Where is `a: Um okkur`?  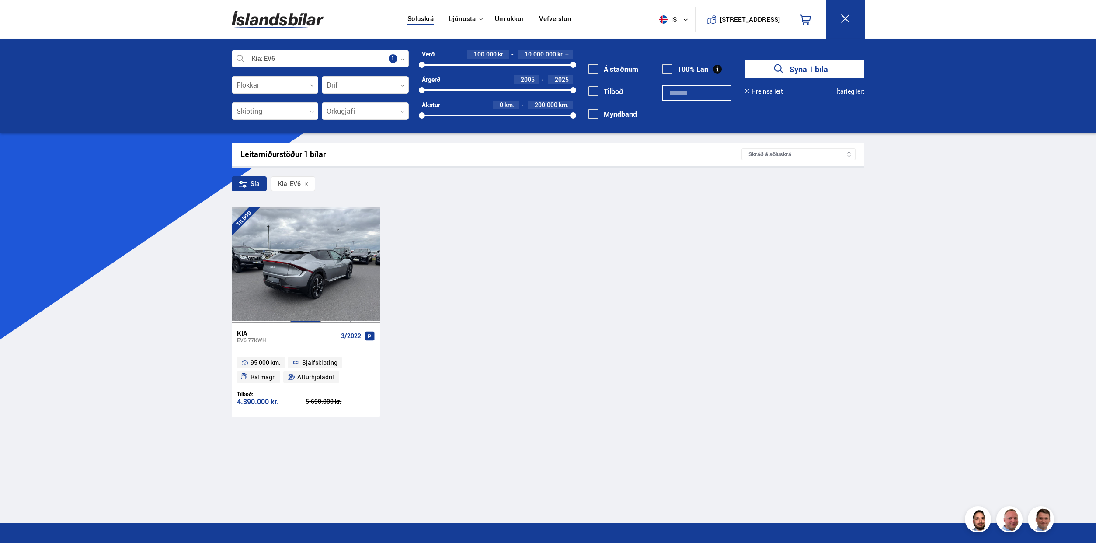 a: Um okkur is located at coordinates (509, 19).